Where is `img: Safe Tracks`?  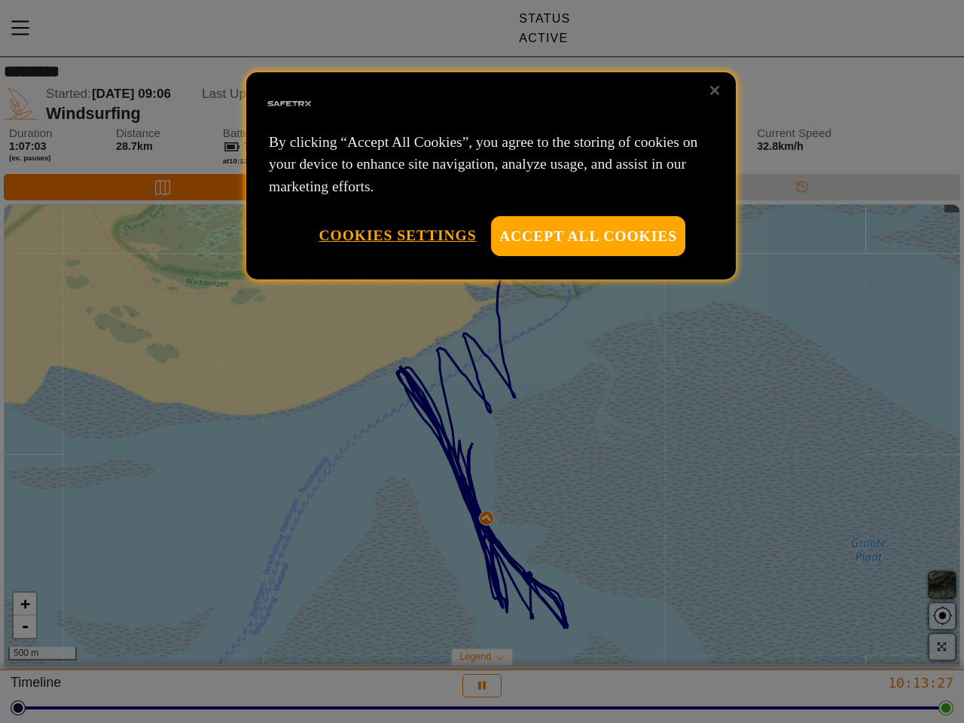 img: Safe Tracks is located at coordinates (289, 104).